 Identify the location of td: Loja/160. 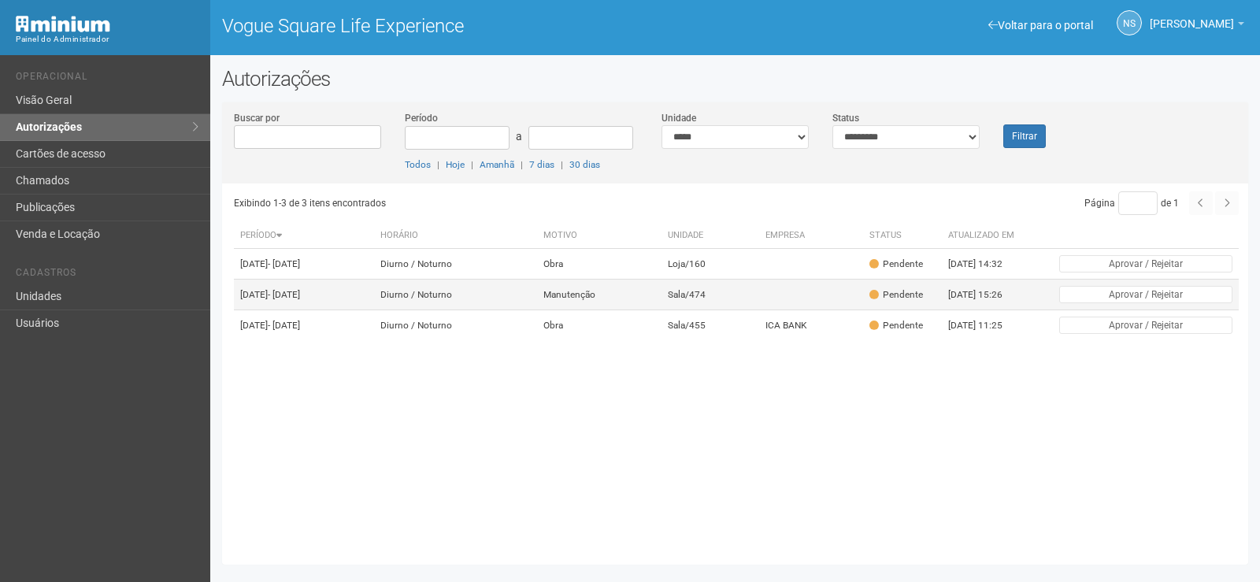
(710, 264).